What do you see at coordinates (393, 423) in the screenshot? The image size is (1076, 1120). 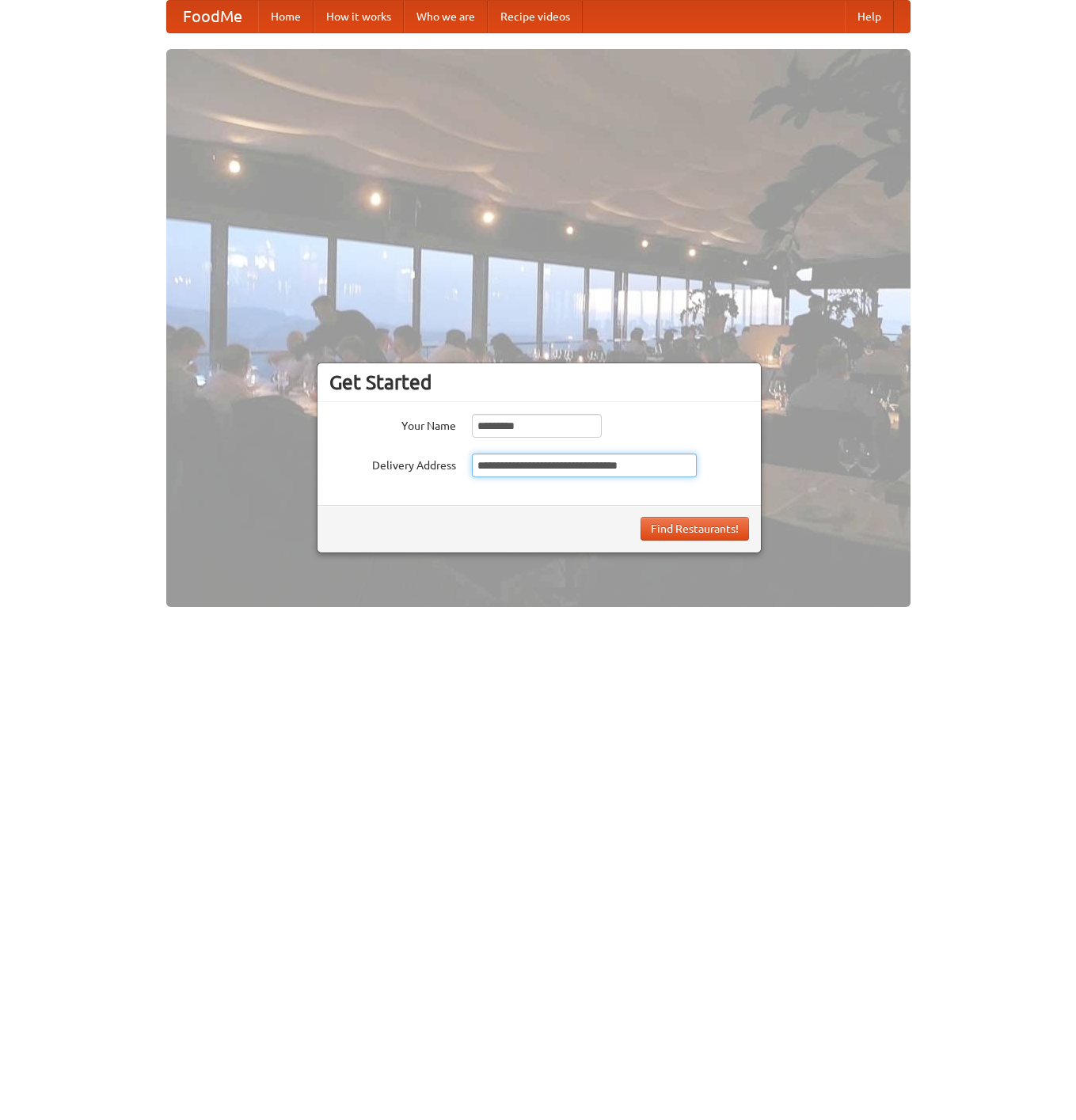 I see `label: Your Name` at bounding box center [393, 423].